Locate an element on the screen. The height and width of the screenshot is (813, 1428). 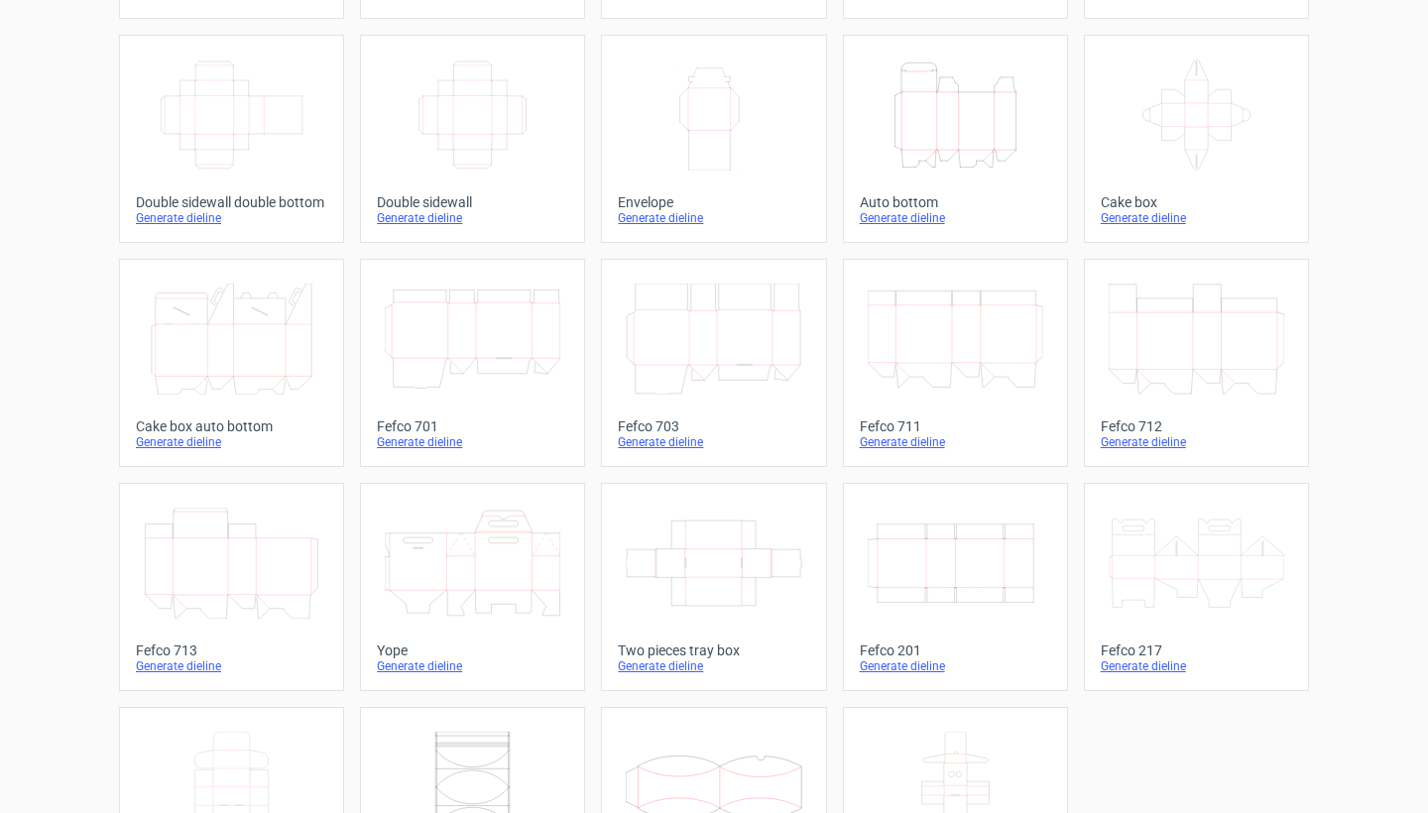
div: Cake box auto bottom is located at coordinates (231, 426).